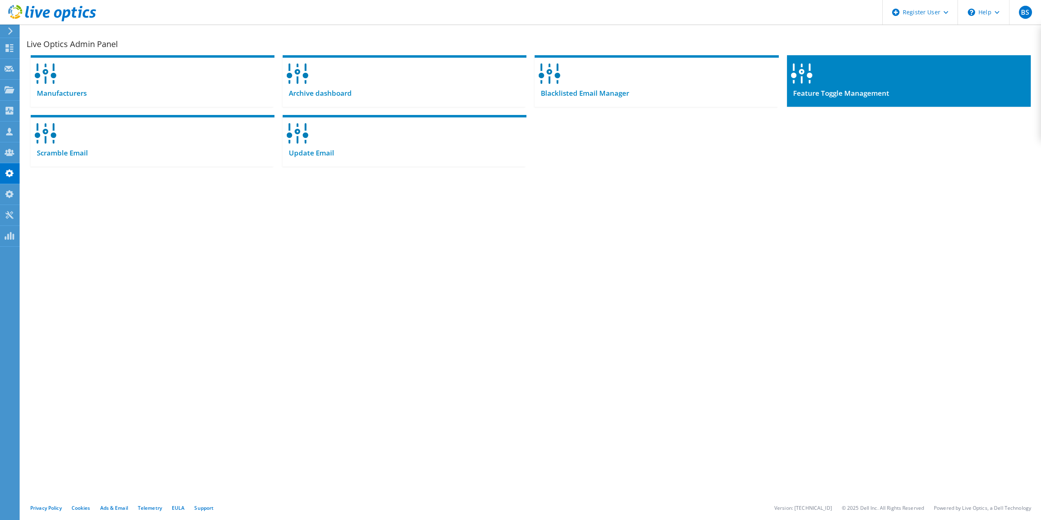 The height and width of the screenshot is (520, 1041). What do you see at coordinates (153, 81) in the screenshot?
I see `a: Manufacturers` at bounding box center [153, 81].